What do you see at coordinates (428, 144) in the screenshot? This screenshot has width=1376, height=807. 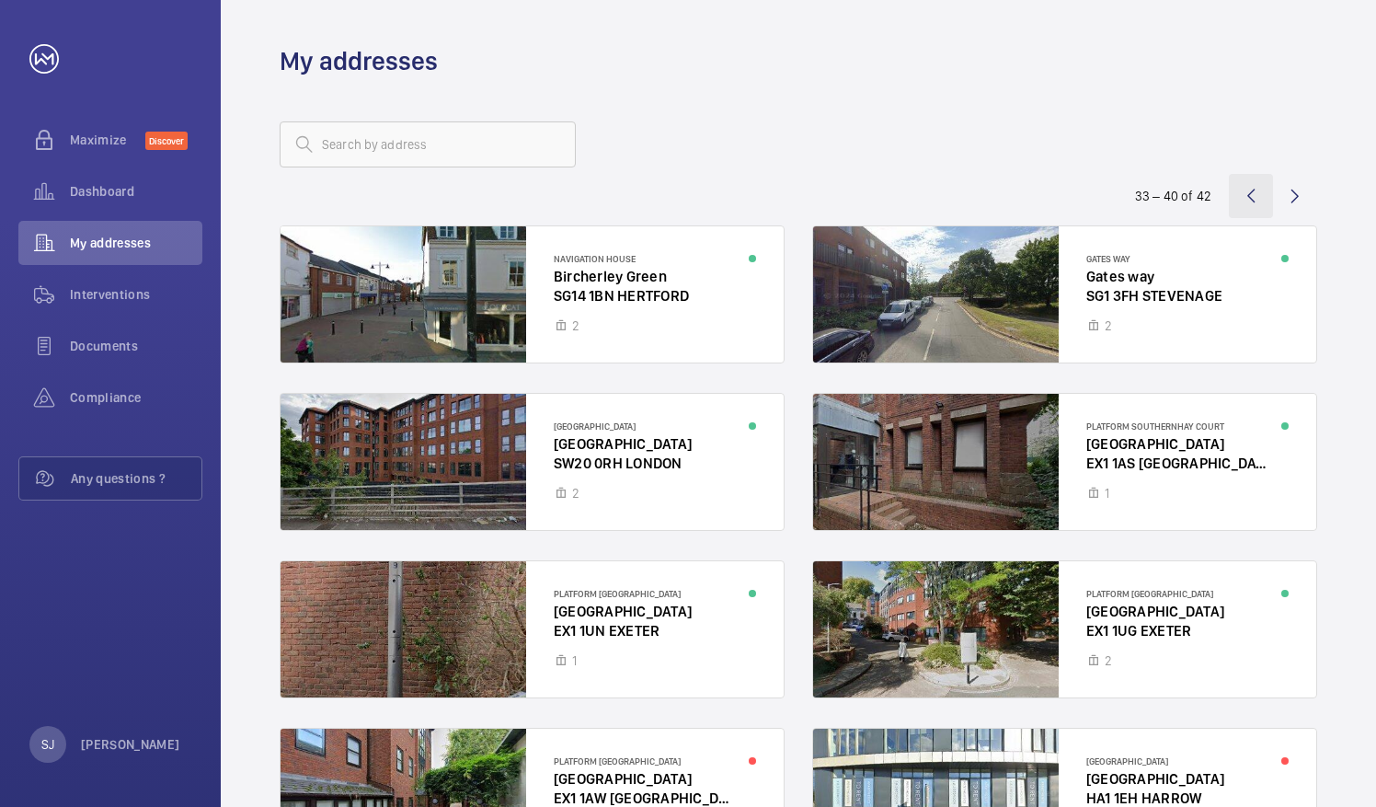 I see `input: Search by address` at bounding box center [428, 144].